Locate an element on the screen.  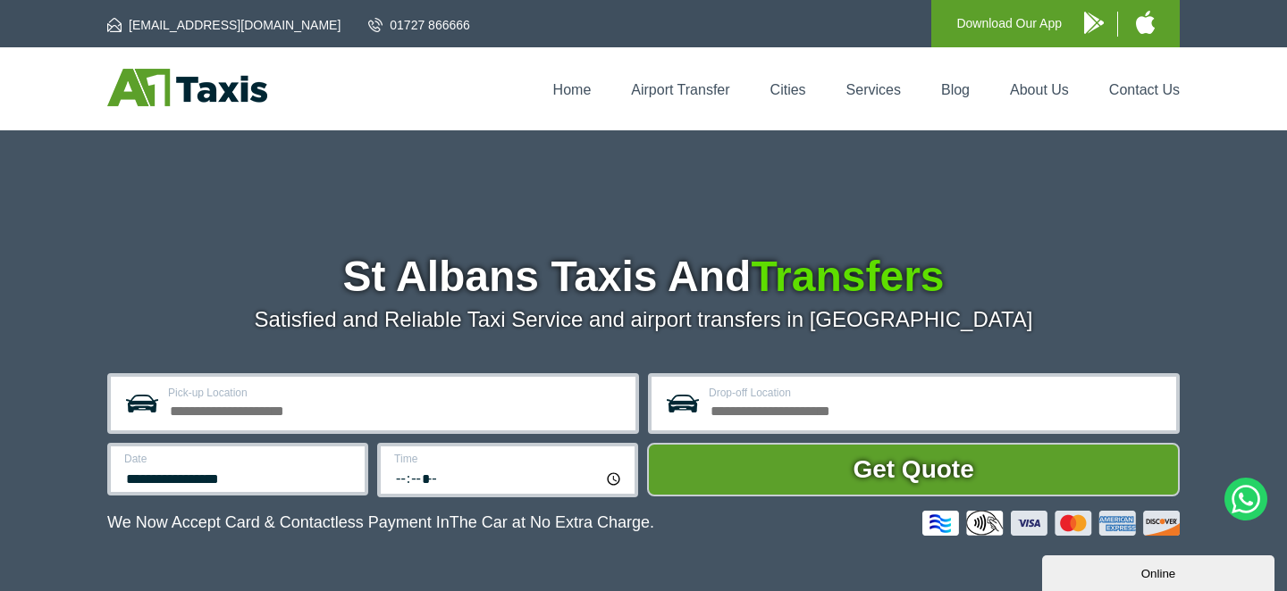
a: About Us is located at coordinates (1039, 89).